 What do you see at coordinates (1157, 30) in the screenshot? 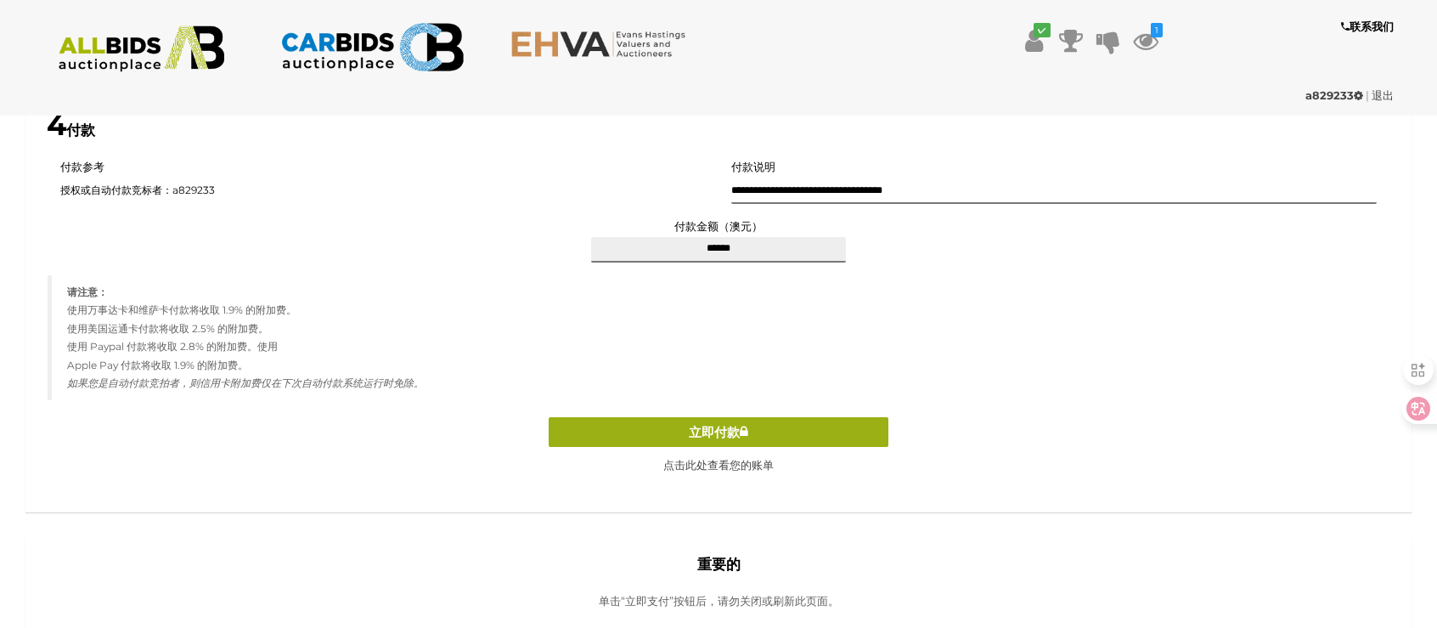
I see `font: 1` at bounding box center [1157, 30].